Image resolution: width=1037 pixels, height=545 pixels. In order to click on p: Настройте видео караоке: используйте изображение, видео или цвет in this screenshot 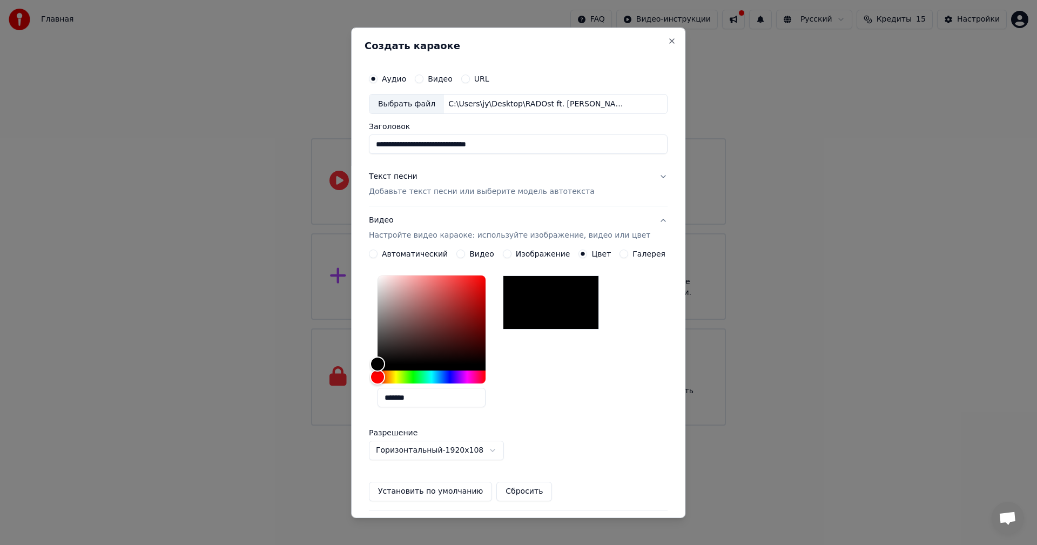, I will do `click(509, 236)`.